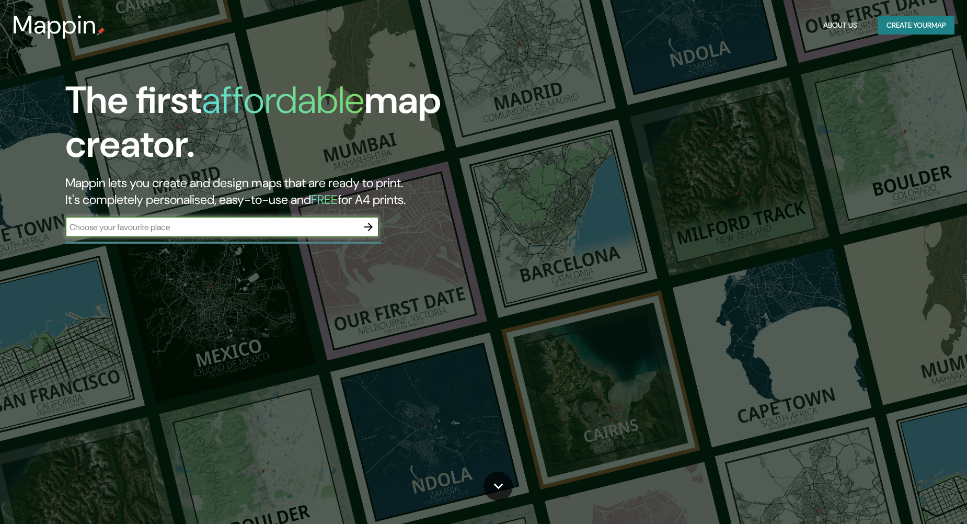 The width and height of the screenshot is (967, 524). I want to click on img: mappin-pin, so click(101, 31).